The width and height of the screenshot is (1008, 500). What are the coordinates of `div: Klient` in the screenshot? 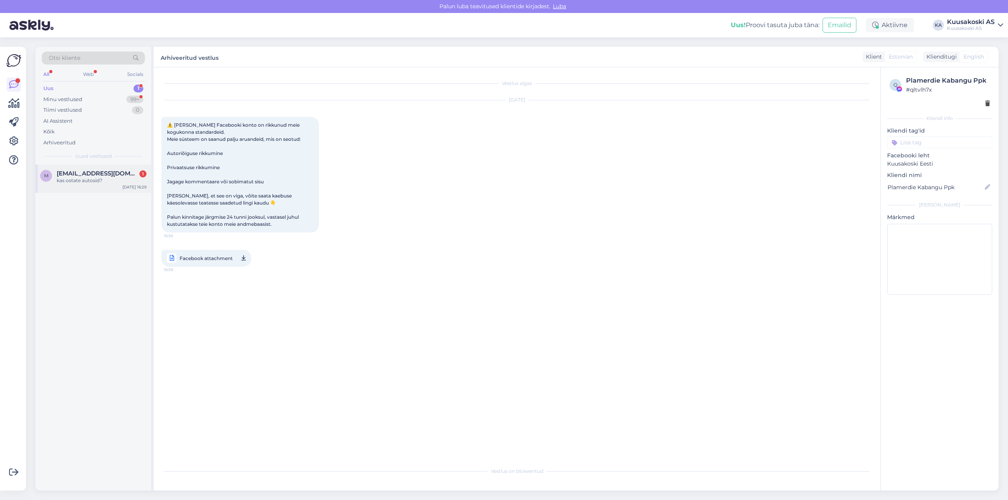 It's located at (872, 57).